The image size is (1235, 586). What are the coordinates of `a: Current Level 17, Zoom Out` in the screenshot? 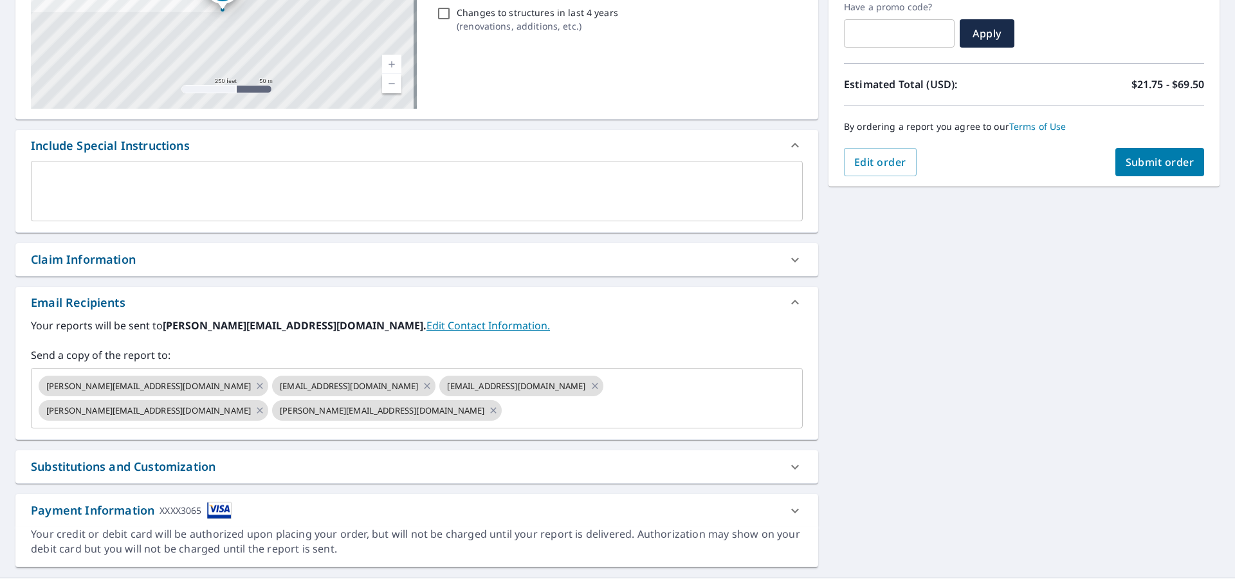 It's located at (392, 84).